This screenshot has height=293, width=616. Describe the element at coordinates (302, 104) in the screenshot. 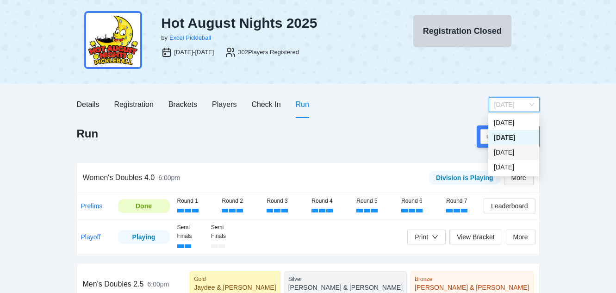

I see `div: Run` at that location.